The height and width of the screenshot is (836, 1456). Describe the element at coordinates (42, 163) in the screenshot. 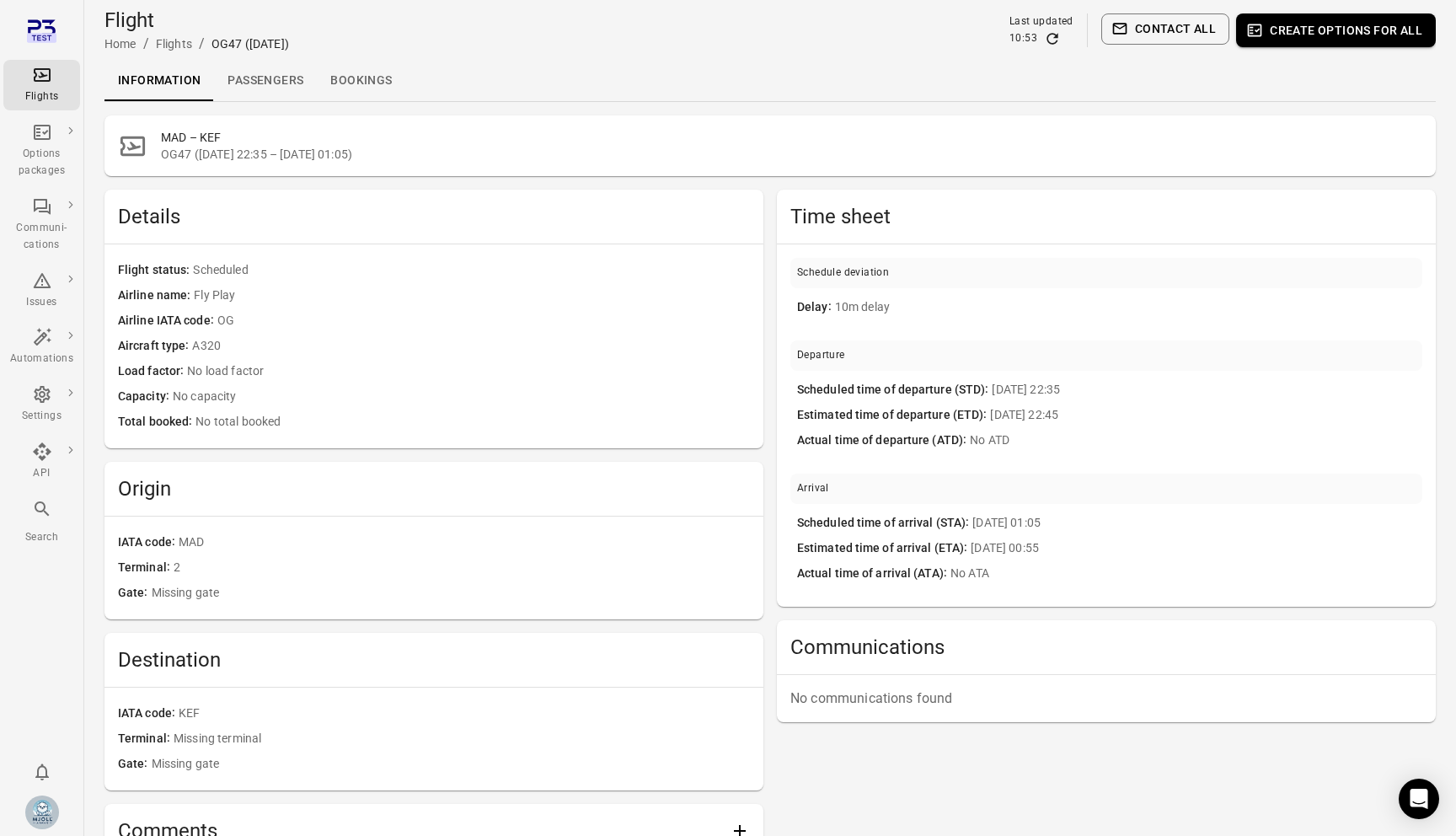

I see `div: Options packages` at that location.